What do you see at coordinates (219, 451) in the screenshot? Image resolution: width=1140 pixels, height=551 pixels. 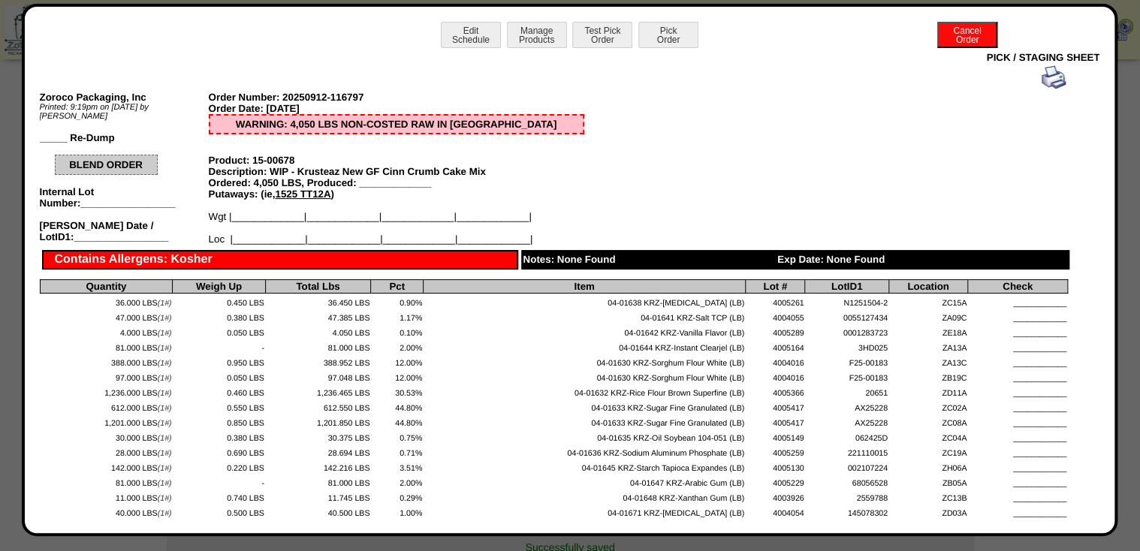 I see `td: 0.690 LBS` at bounding box center [219, 451].